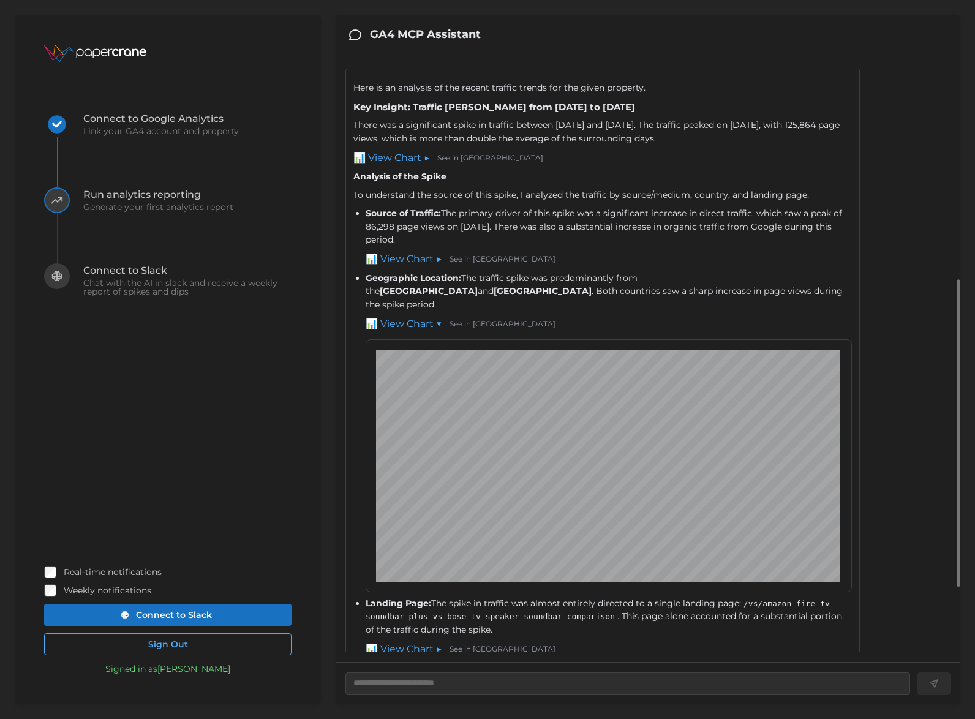 The image size is (975, 719). I want to click on strong: Analysis of the Spike, so click(400, 176).